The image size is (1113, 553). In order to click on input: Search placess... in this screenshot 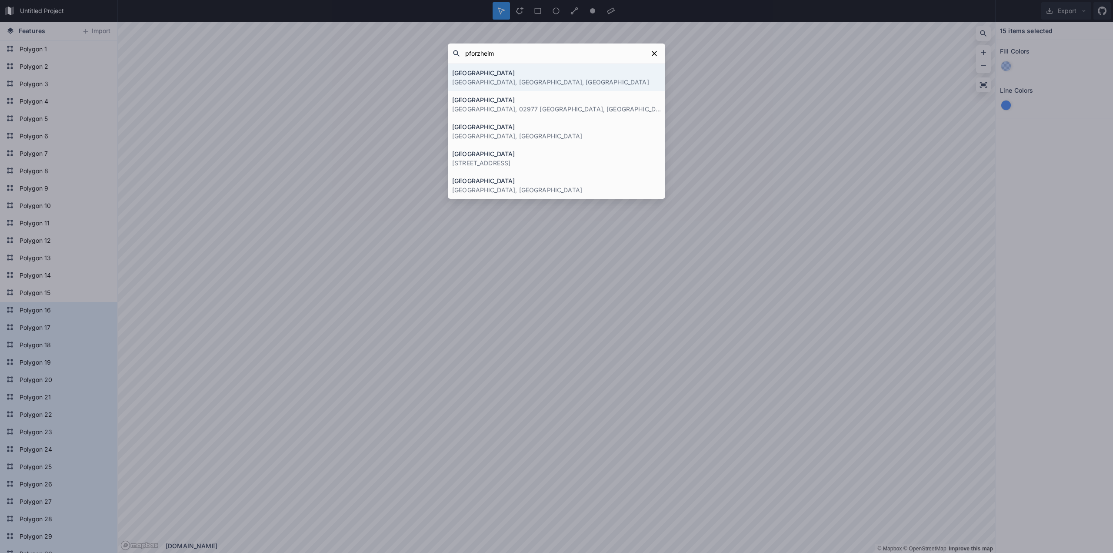, I will do `click(554, 53)`.